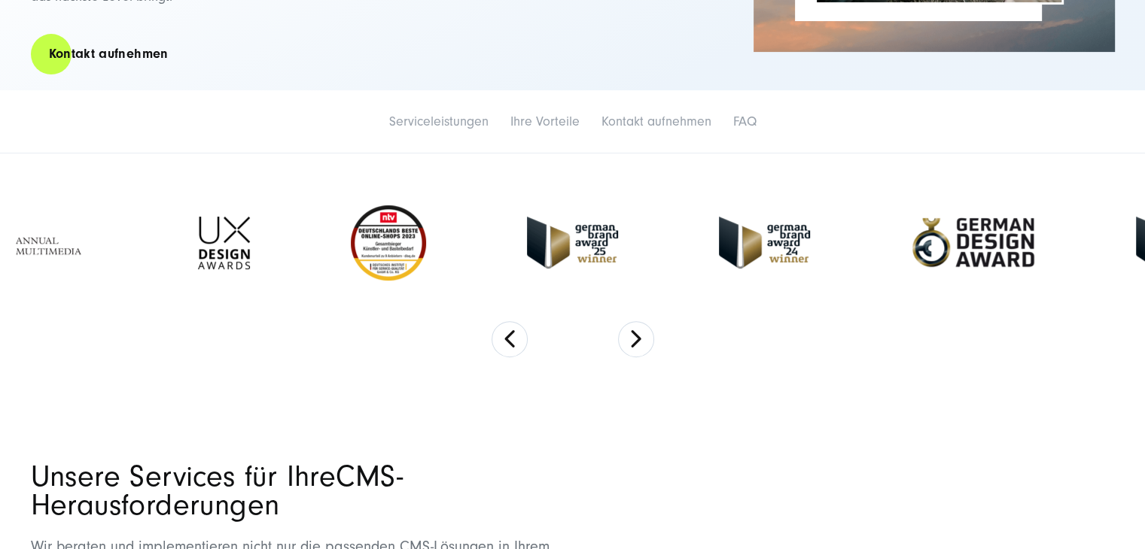  I want to click on button: Next, so click(636, 339).